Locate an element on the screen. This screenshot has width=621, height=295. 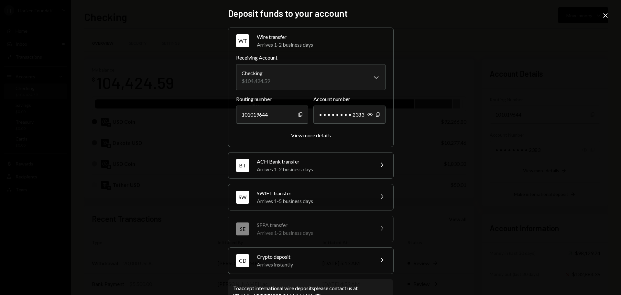
div: Wire transfer is located at coordinates (321, 37).